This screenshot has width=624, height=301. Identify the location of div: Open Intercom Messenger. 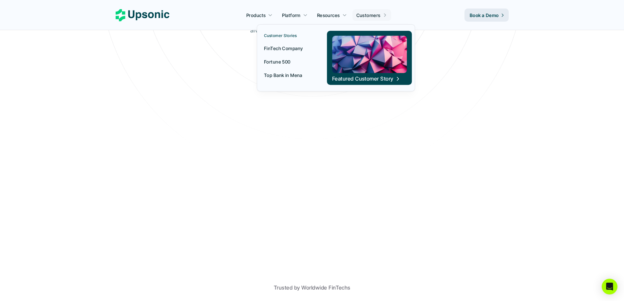
(610, 287).